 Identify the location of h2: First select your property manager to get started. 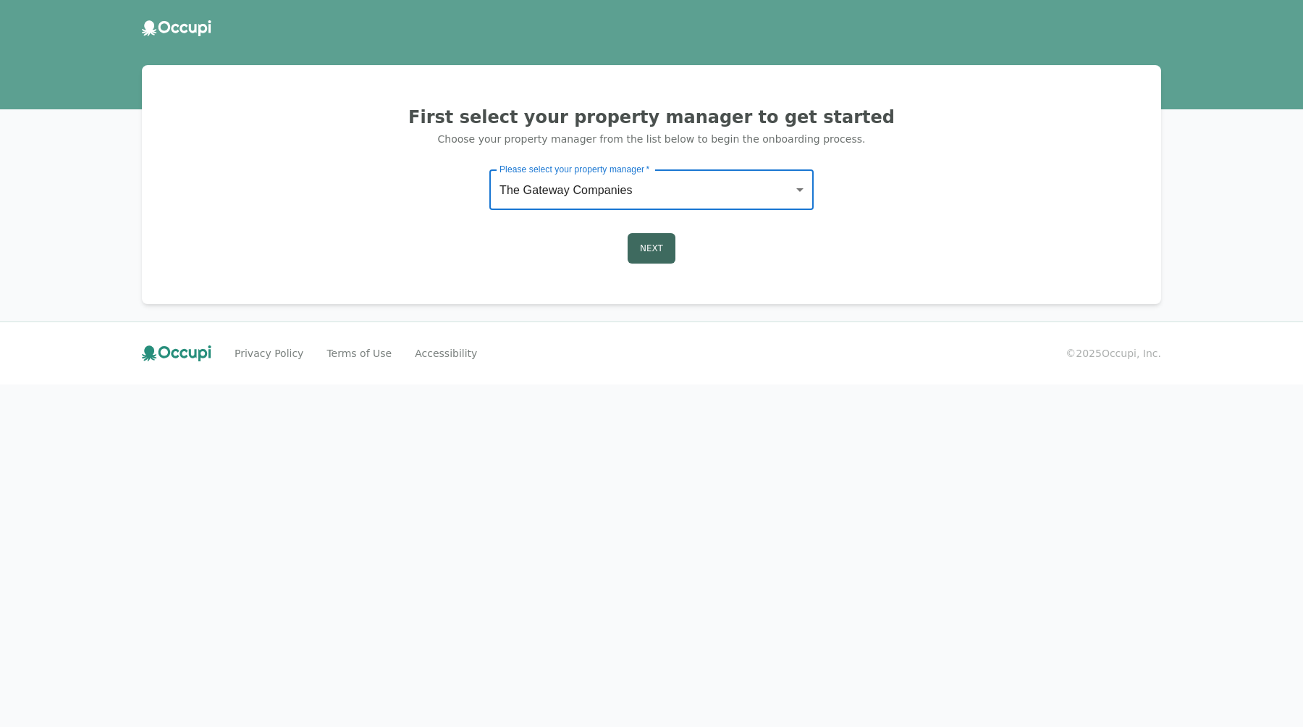
(652, 117).